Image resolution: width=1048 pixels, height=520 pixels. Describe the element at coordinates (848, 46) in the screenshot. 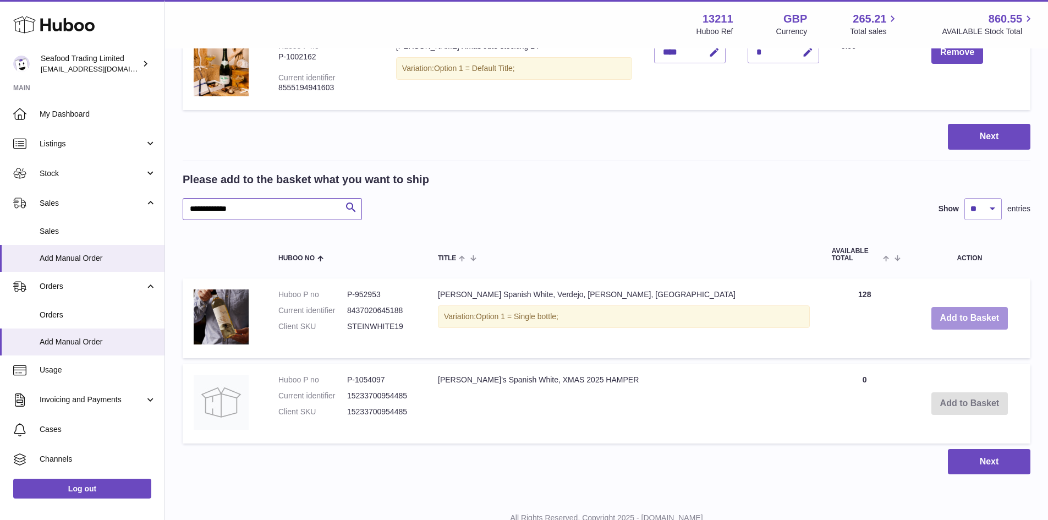

I see `span: 0.00` at that location.